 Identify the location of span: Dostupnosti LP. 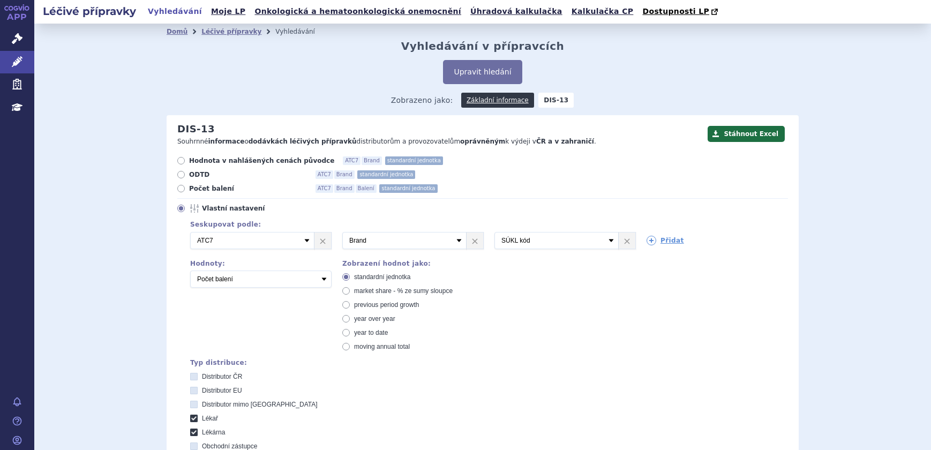
(675, 11).